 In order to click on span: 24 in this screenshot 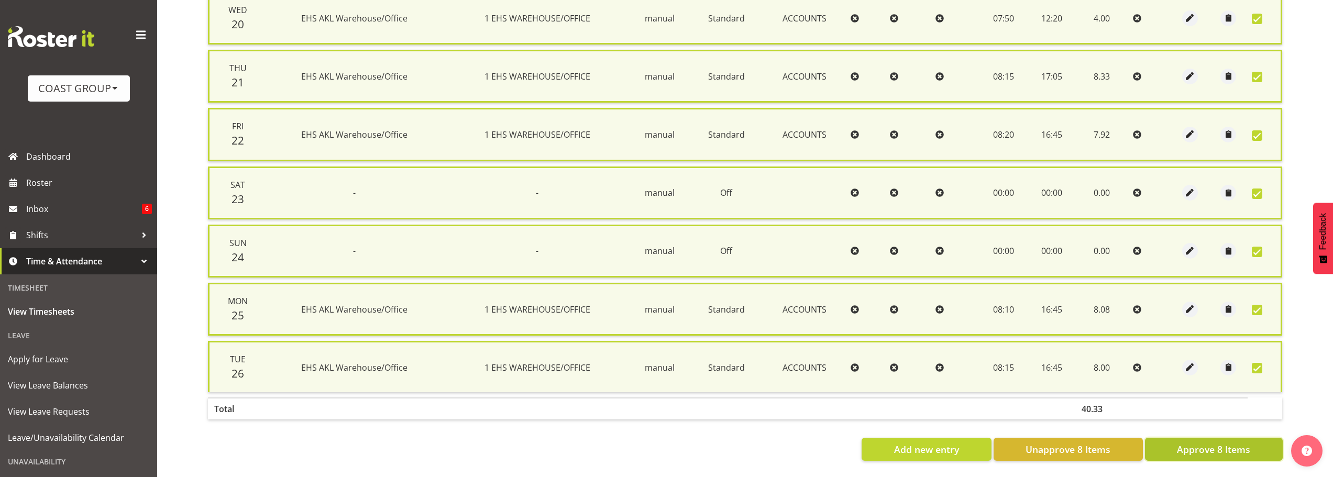, I will do `click(238, 257)`.